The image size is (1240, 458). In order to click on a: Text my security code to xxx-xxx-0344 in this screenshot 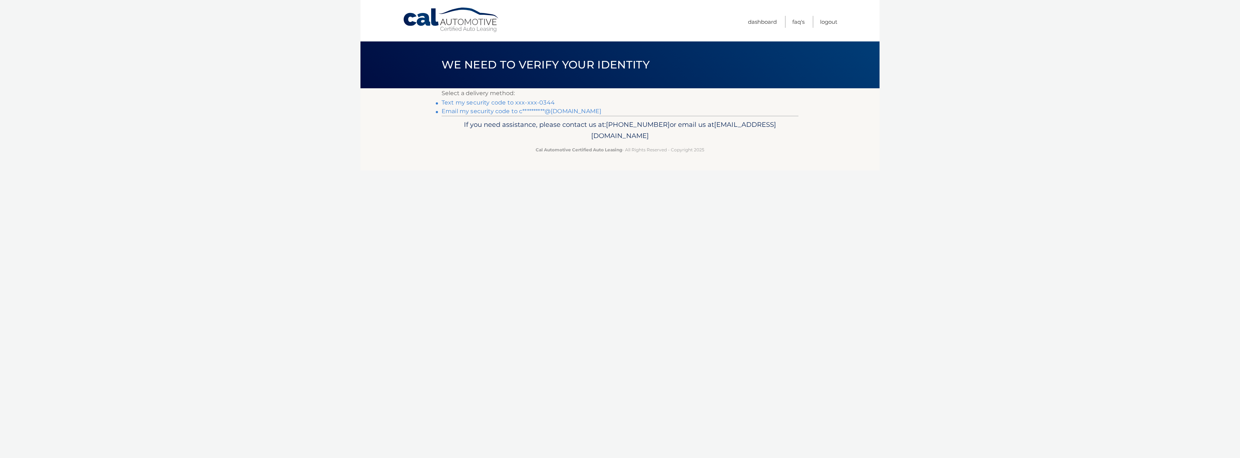, I will do `click(498, 102)`.